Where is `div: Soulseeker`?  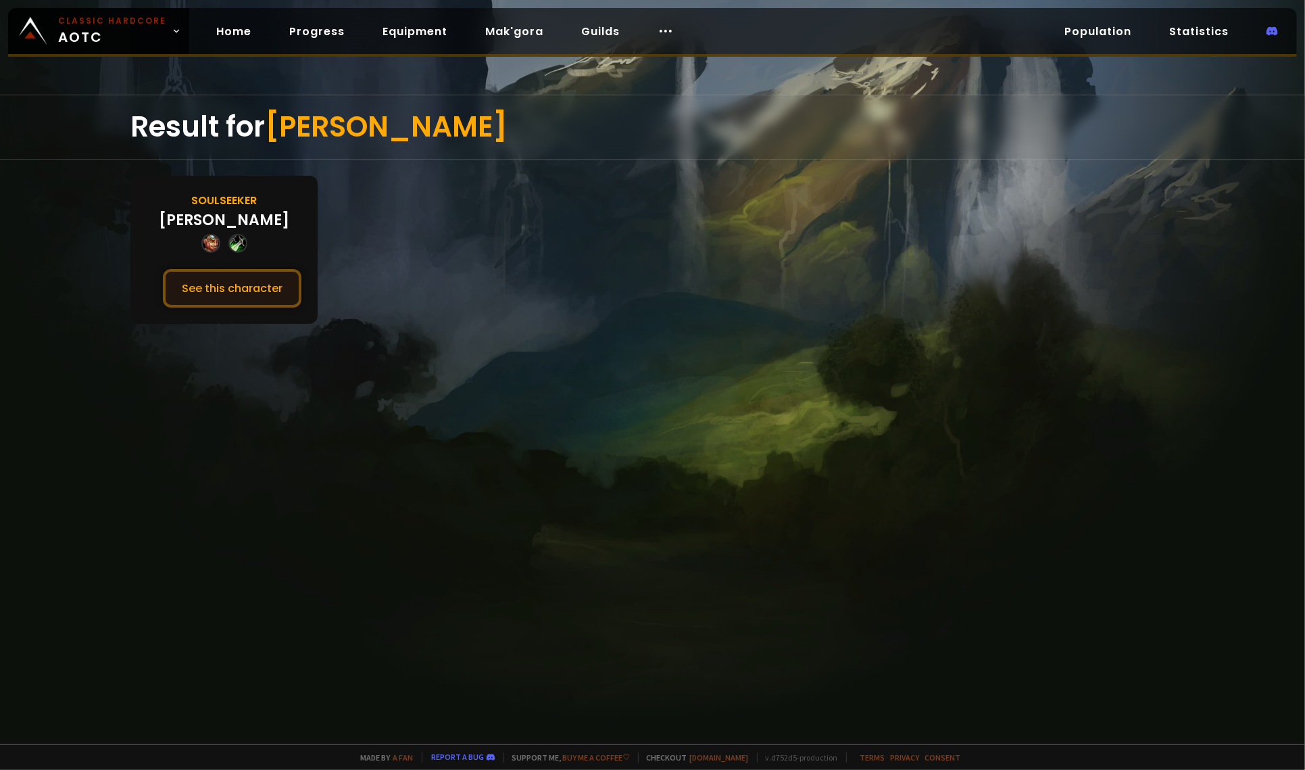 div: Soulseeker is located at coordinates (224, 200).